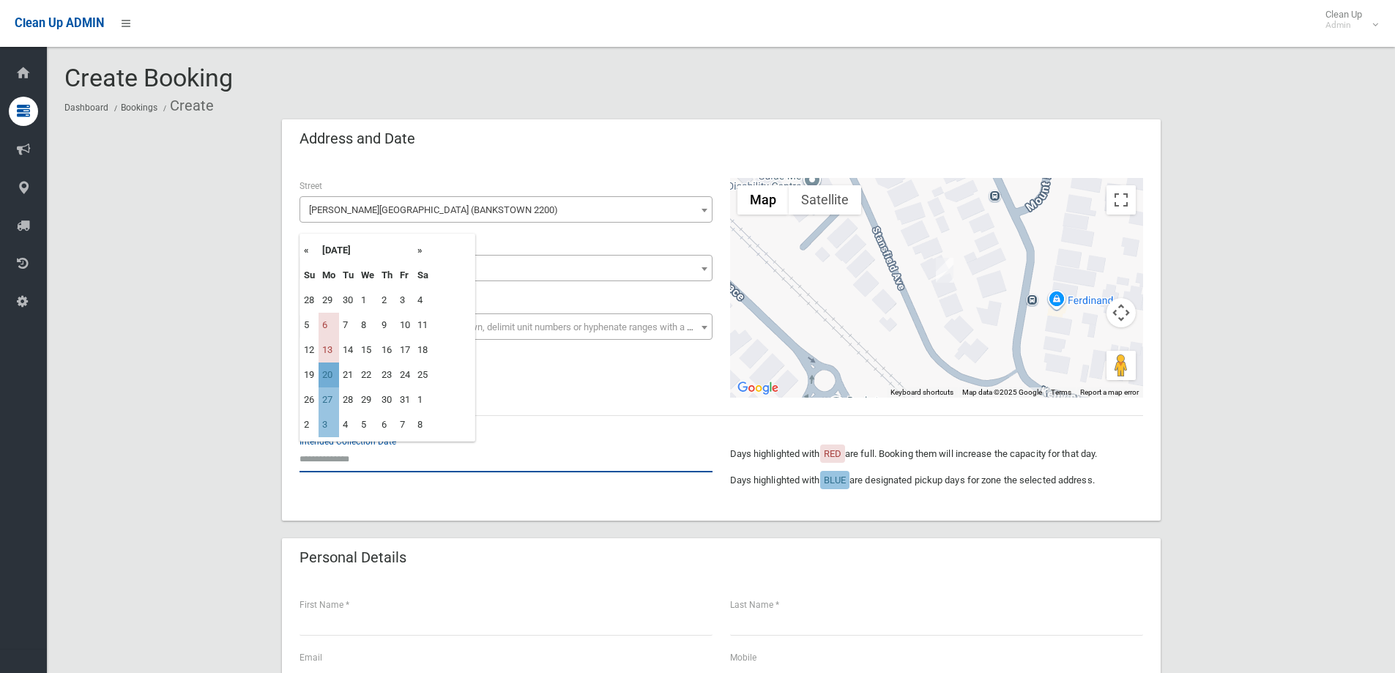 The width and height of the screenshot is (1395, 673). I want to click on button: Toggle fullscreen view, so click(1121, 200).